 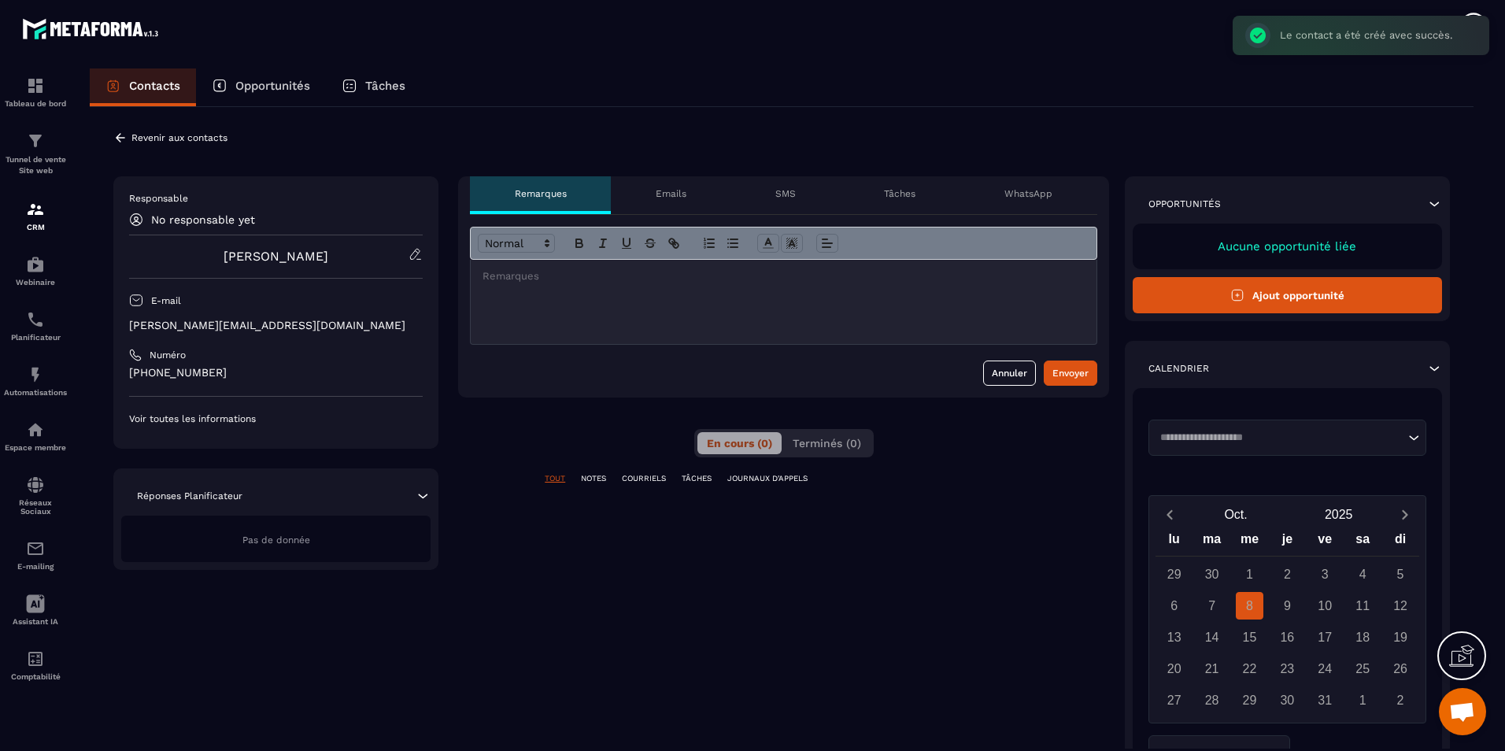 I want to click on a: formationformationTableau de bord, so click(x=35, y=92).